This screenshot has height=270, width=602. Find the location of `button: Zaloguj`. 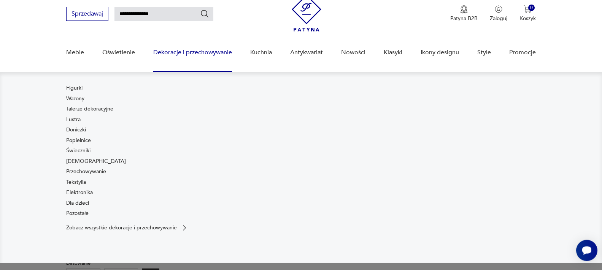

button: Zaloguj is located at coordinates (499, 14).